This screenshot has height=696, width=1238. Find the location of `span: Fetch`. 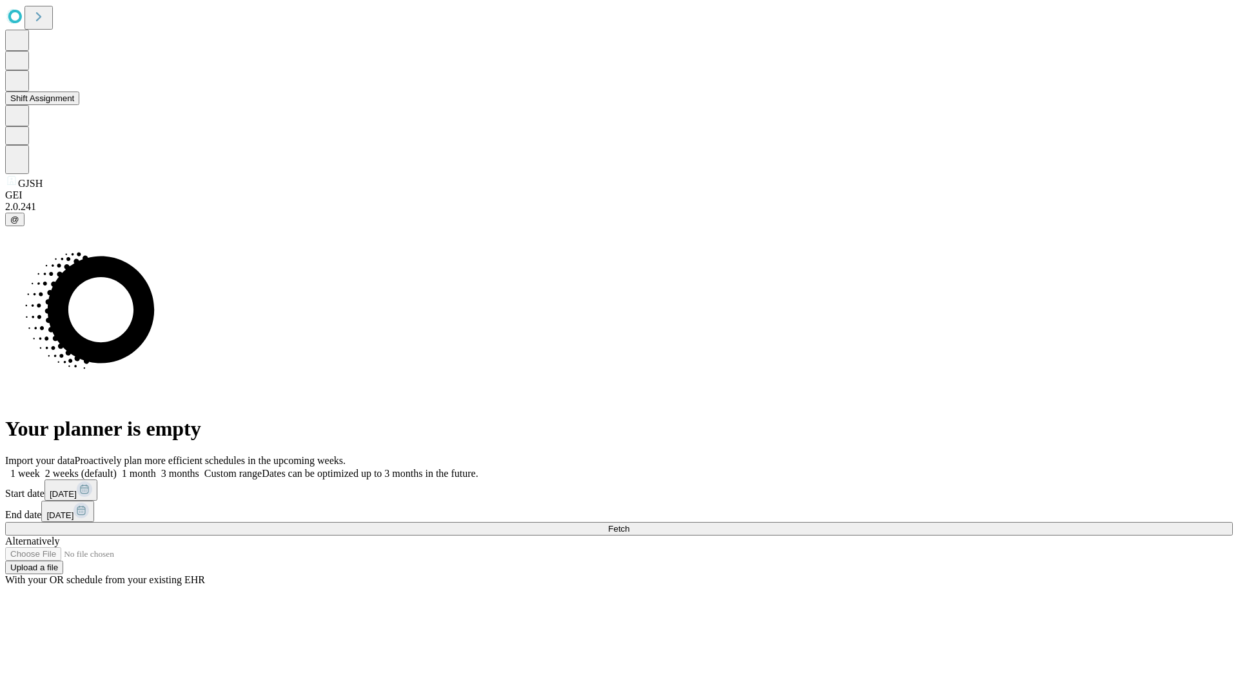

span: Fetch is located at coordinates (618, 529).